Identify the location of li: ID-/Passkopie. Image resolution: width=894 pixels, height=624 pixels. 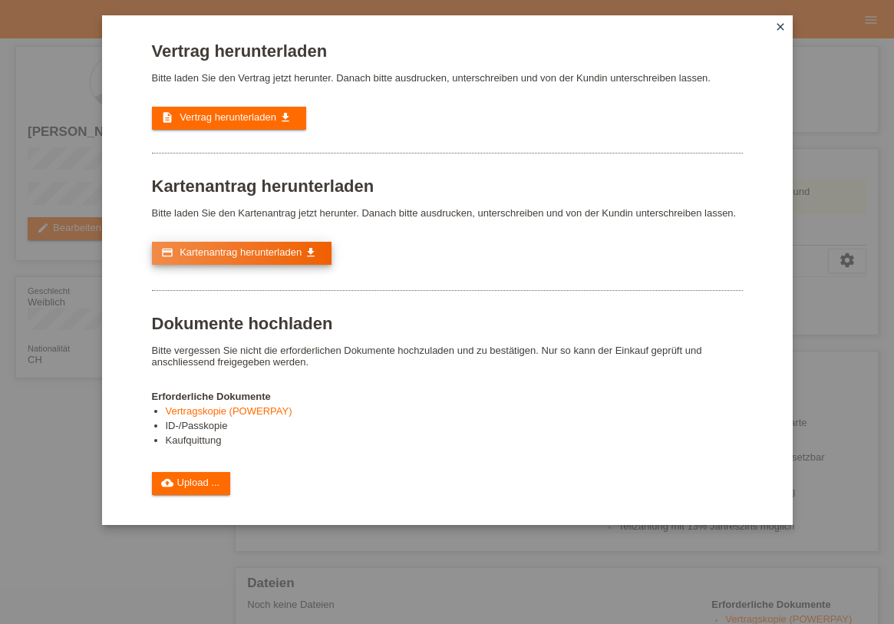
(454, 427).